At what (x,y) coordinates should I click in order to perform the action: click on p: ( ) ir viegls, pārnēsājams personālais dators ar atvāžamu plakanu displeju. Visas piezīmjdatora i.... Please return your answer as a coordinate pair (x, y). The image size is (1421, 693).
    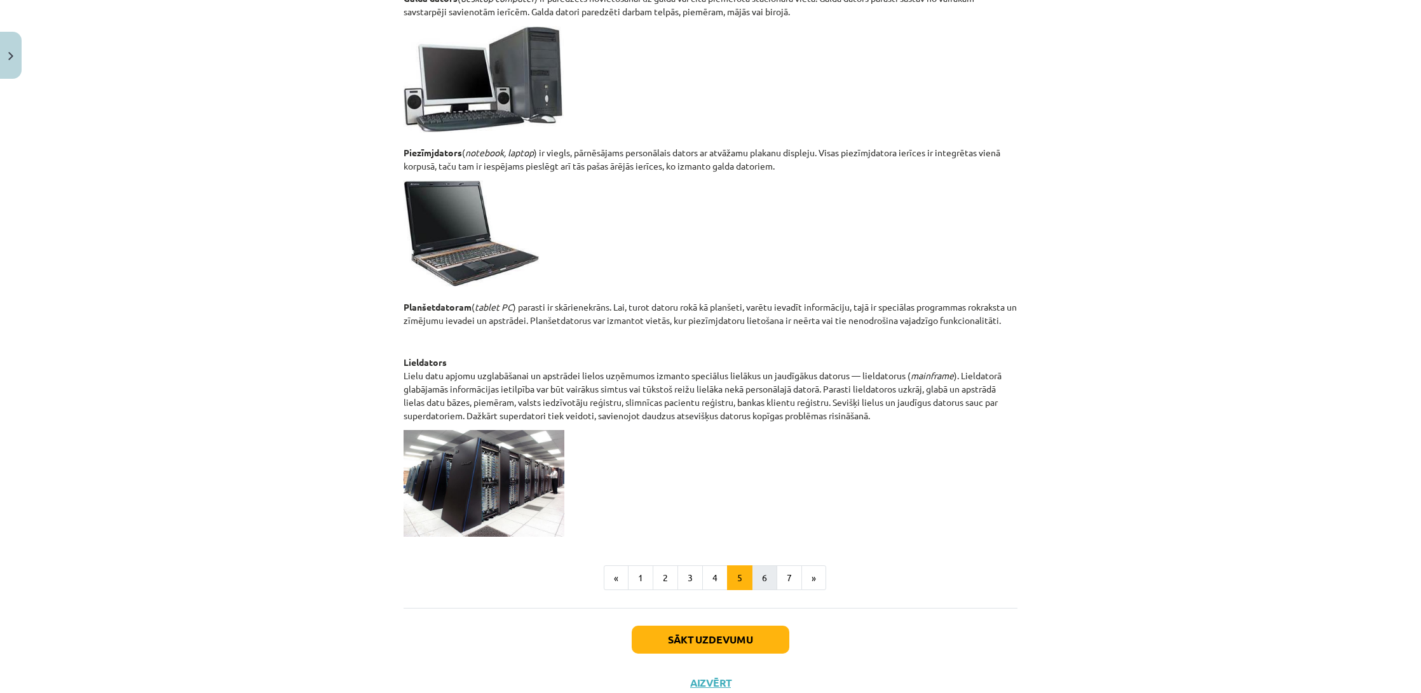
    Looking at the image, I should click on (710, 99).